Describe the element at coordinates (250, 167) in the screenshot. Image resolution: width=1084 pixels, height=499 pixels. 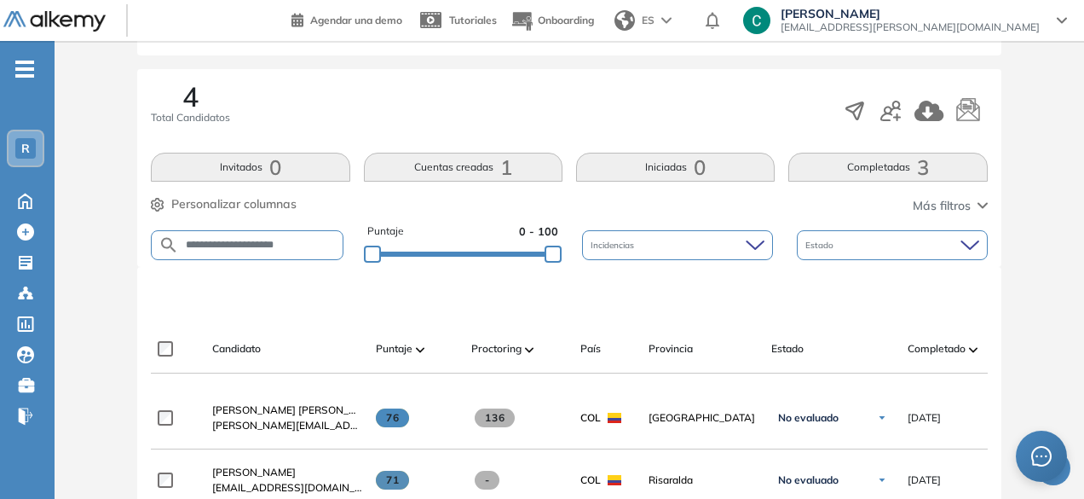
I see `button: Invitados0` at that location.